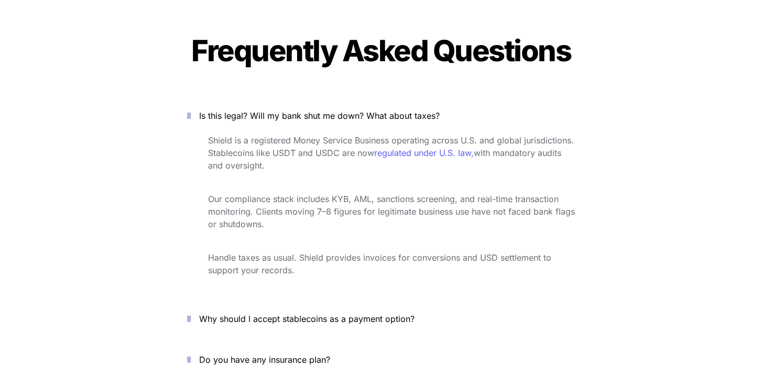  I want to click on span: Handle taxes as usual. Shield provides invoices for conversions and USD settlement to support you..., so click(381, 264).